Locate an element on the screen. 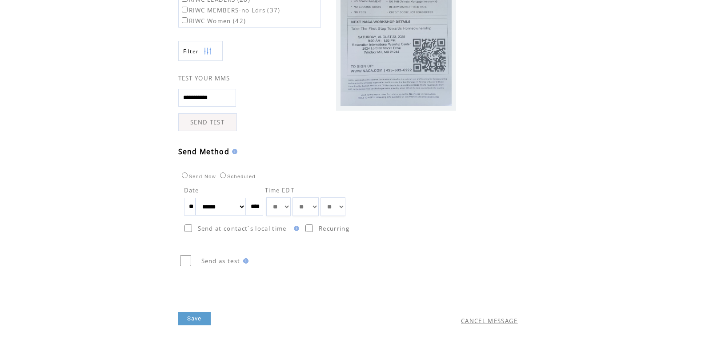  span: Date is located at coordinates (192, 190).